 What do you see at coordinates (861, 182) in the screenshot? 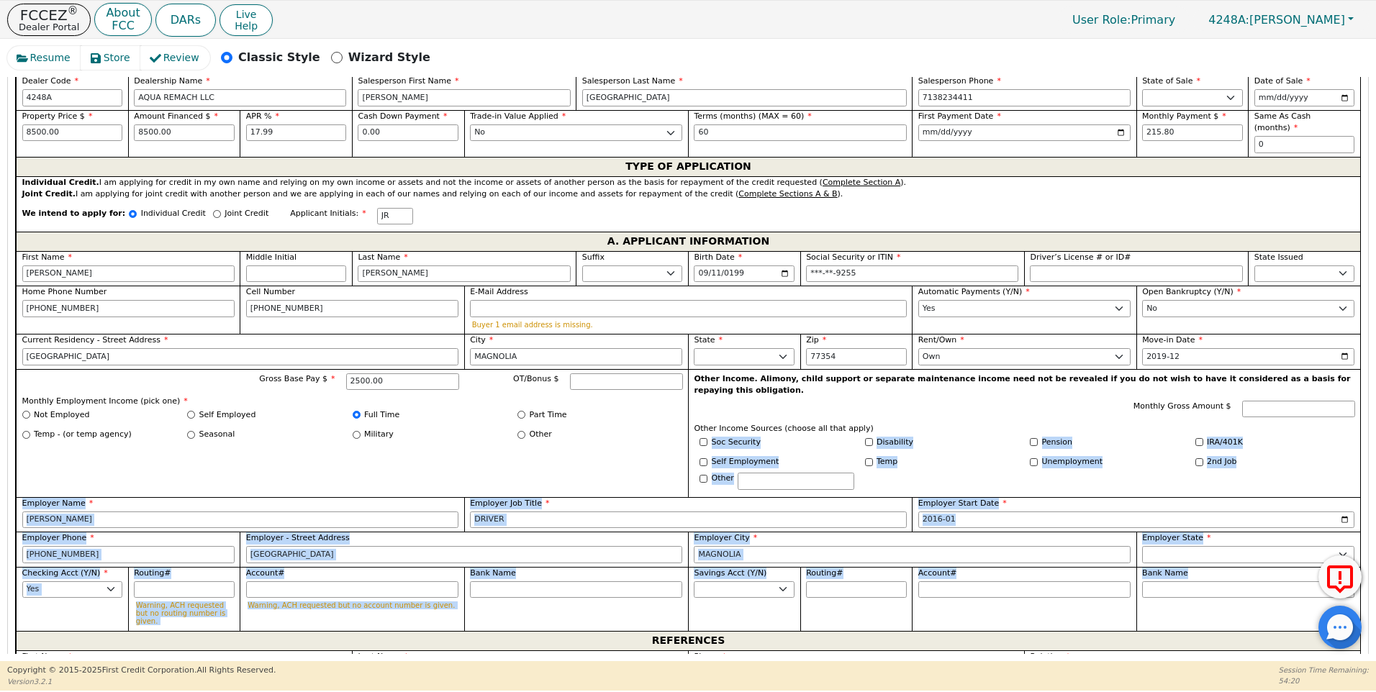
I see `u: Complete Section A` at bounding box center [861, 182].